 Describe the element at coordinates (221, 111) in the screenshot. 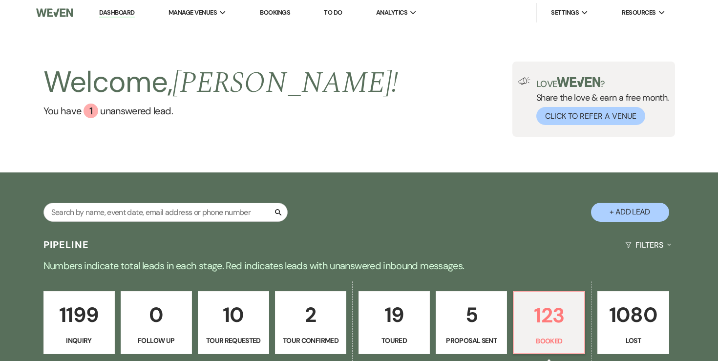

I see `a: You have 1 unanswered lead.` at that location.